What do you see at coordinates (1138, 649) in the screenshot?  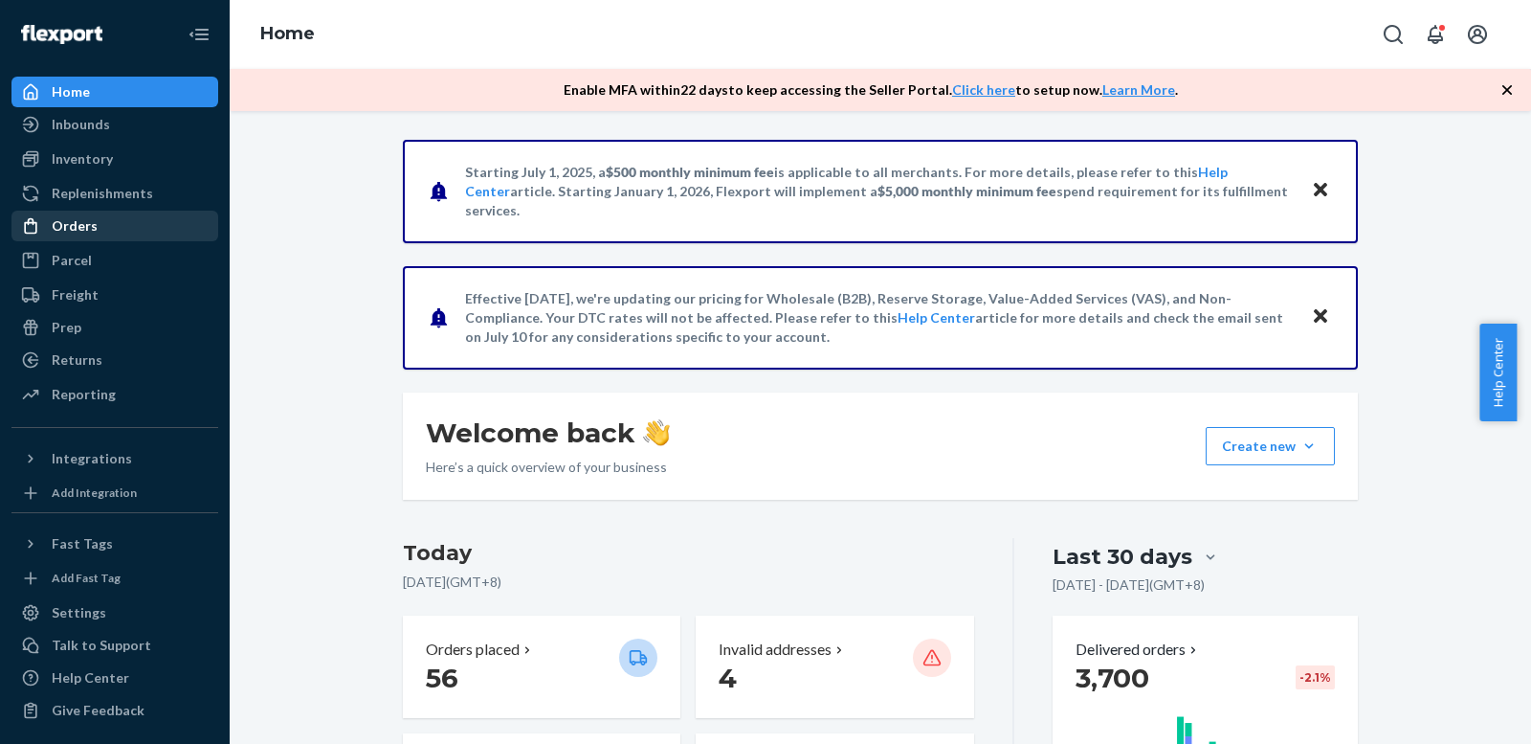 I see `p: Delivered orders` at bounding box center [1138, 649].